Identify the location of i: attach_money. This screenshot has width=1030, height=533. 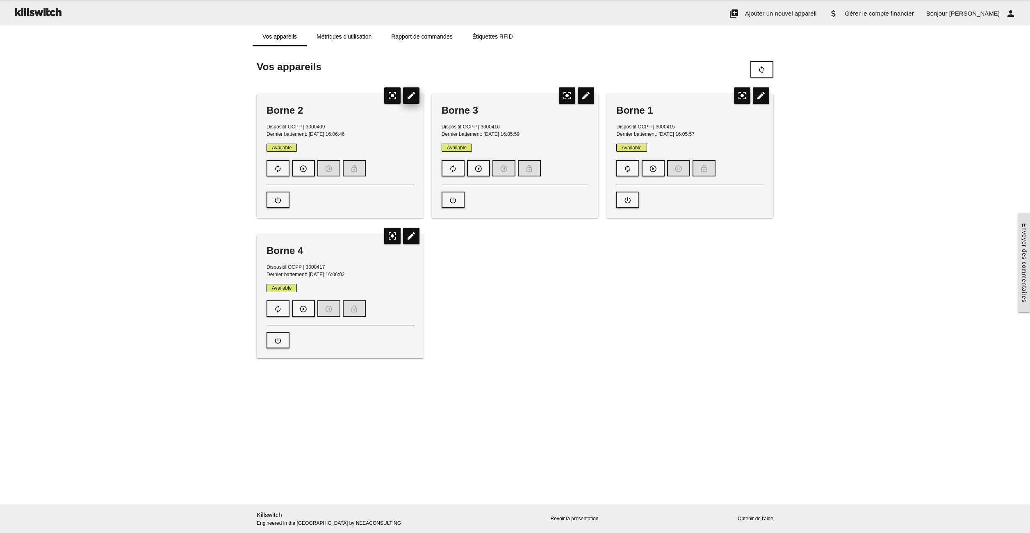
(834, 14).